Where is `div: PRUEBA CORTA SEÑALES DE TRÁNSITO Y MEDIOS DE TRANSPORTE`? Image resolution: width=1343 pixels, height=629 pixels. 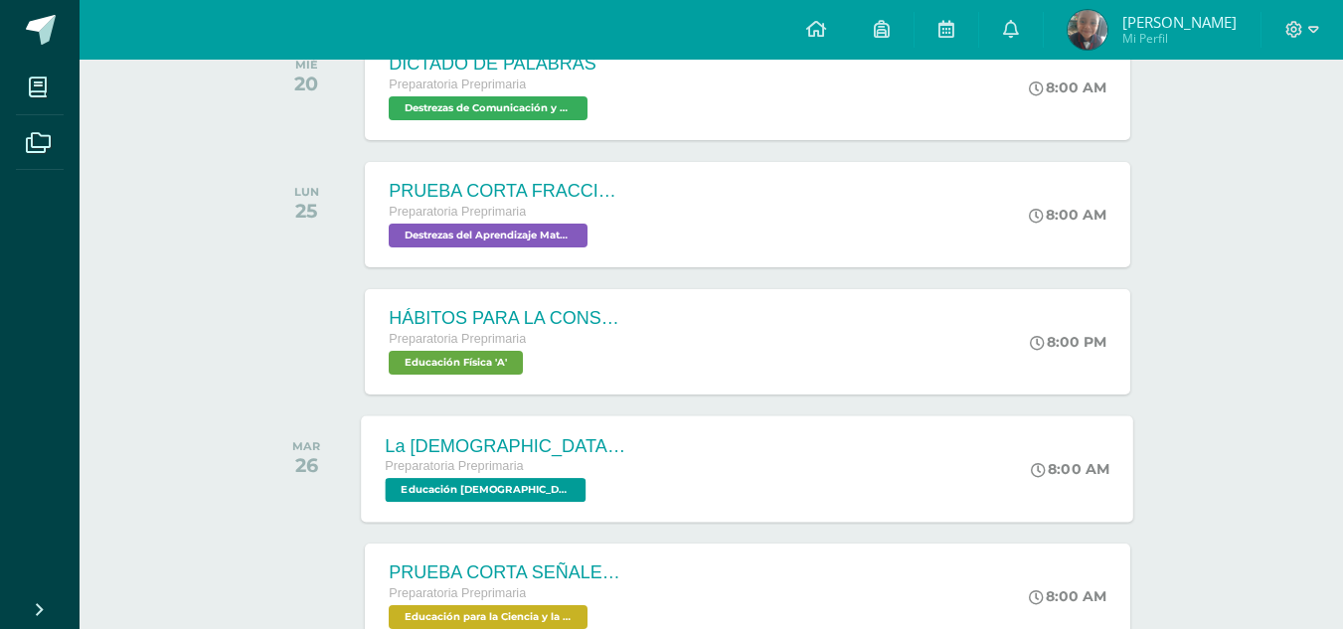
div: PRUEBA CORTA SEÑALES DE TRÁNSITO Y MEDIOS DE TRANSPORTE is located at coordinates (508, 573).